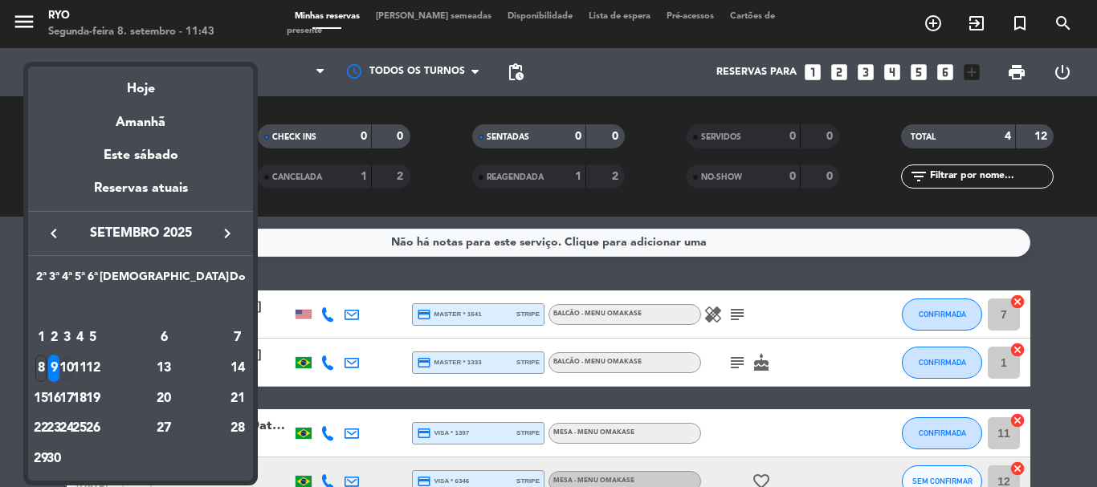 This screenshot has height=487, width=1097. Describe the element at coordinates (164, 280) in the screenshot. I see `th: Sábado` at that location.